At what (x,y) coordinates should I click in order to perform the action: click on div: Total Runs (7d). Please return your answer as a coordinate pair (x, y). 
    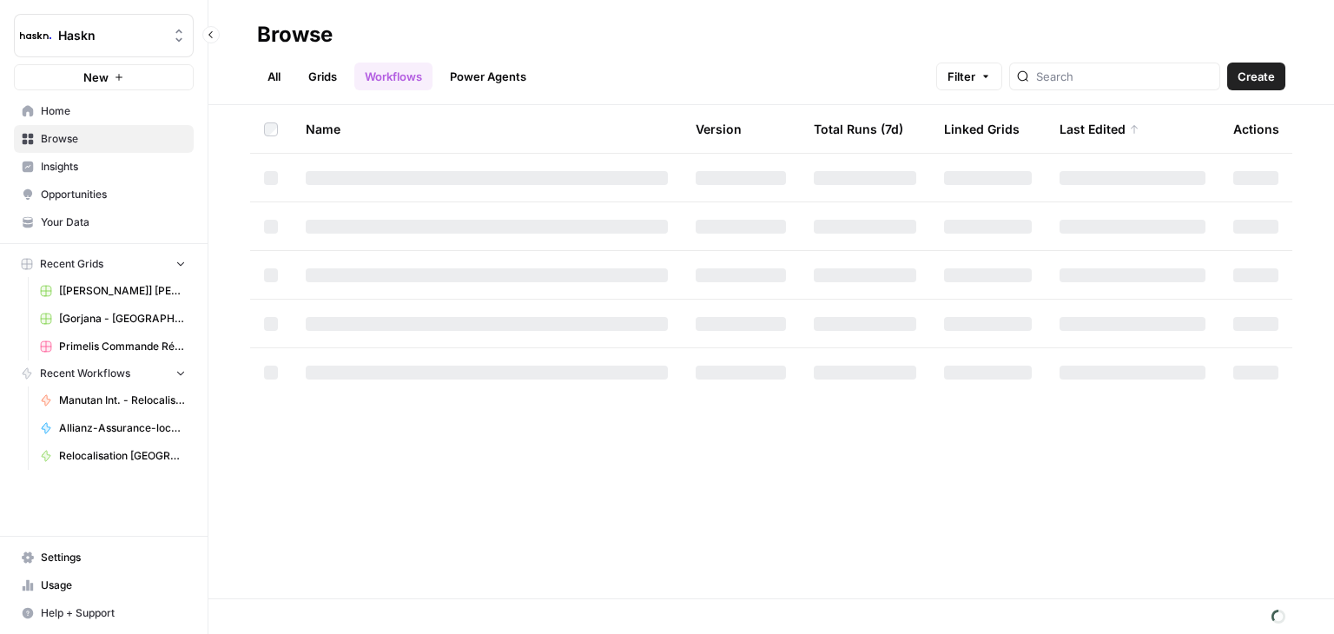
    Looking at the image, I should click on (858, 129).